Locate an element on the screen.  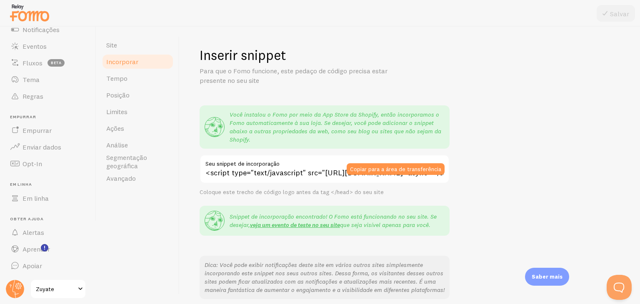
font: Opt-In is located at coordinates (32, 164).